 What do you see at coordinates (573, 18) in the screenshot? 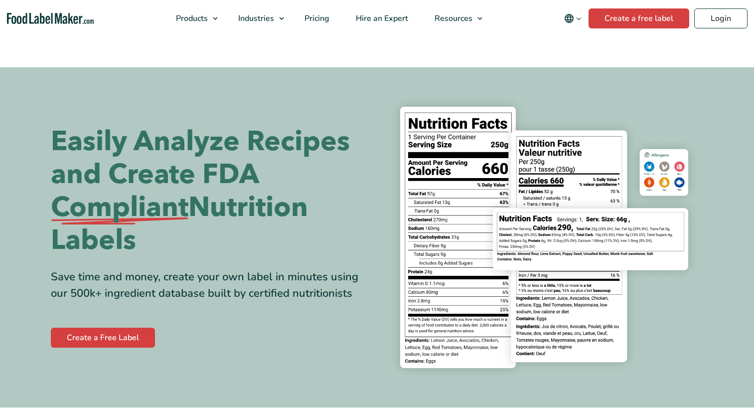
I see `button: Change language` at bounding box center [573, 18].